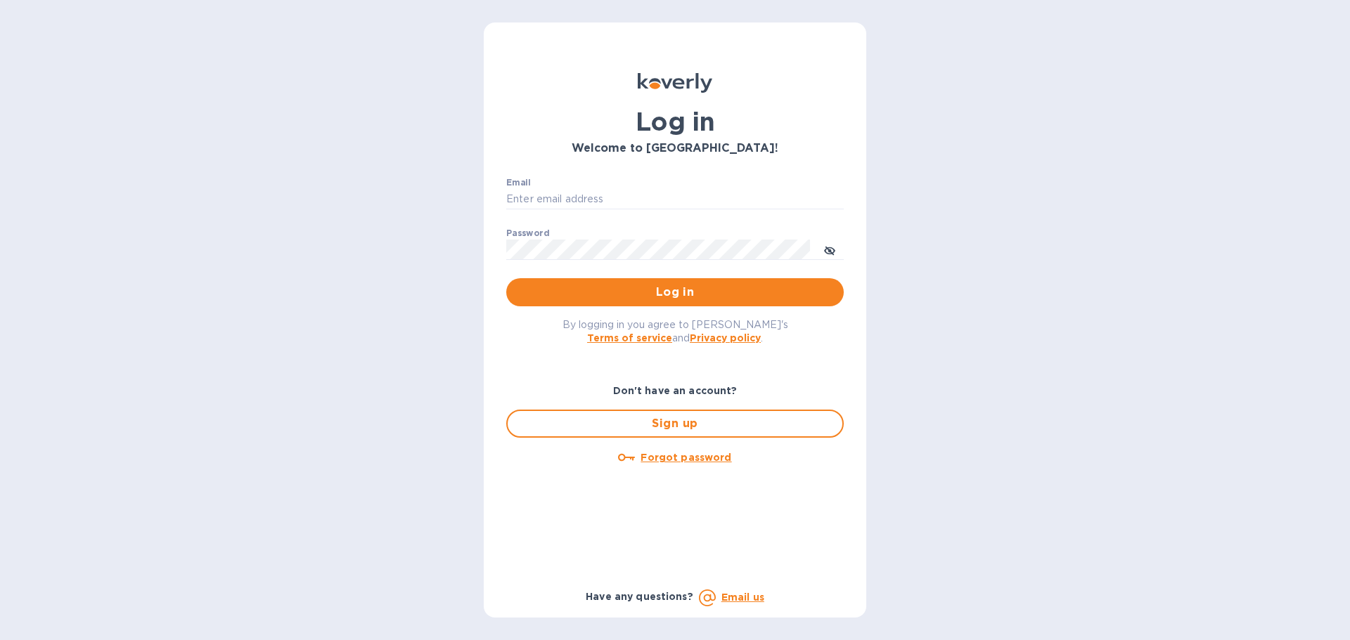  Describe the element at coordinates (742, 597) in the screenshot. I see `b: Email us` at that location.